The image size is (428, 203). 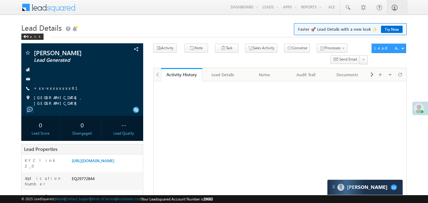 What do you see at coordinates (129, 199) in the screenshot?
I see `a: Acceptable Use` at bounding box center [129, 199].